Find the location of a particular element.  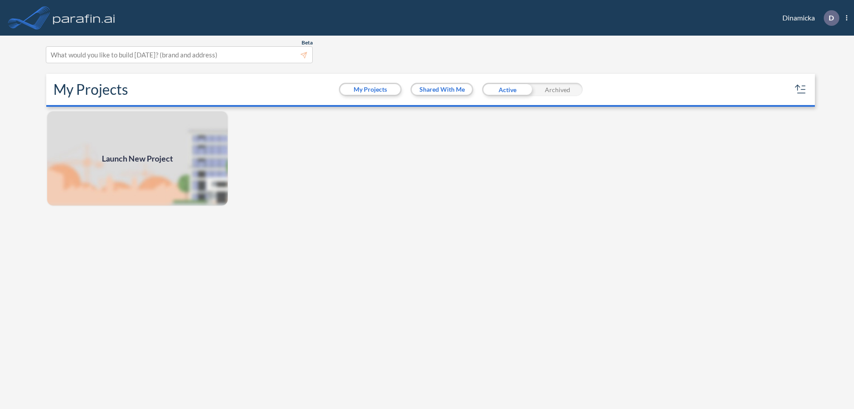

p: D is located at coordinates (831, 18).